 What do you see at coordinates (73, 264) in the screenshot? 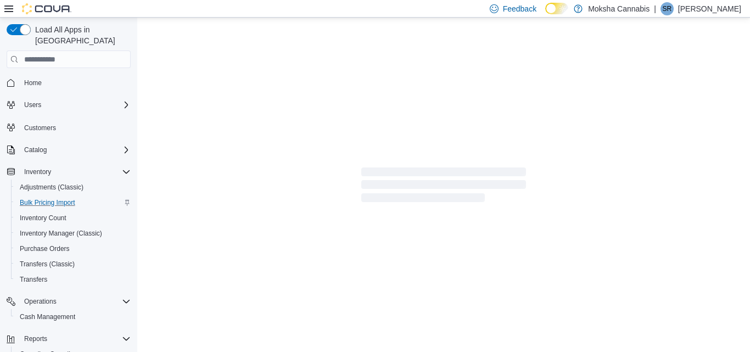
I see `button: Transfers (Classic)` at bounding box center [73, 264].